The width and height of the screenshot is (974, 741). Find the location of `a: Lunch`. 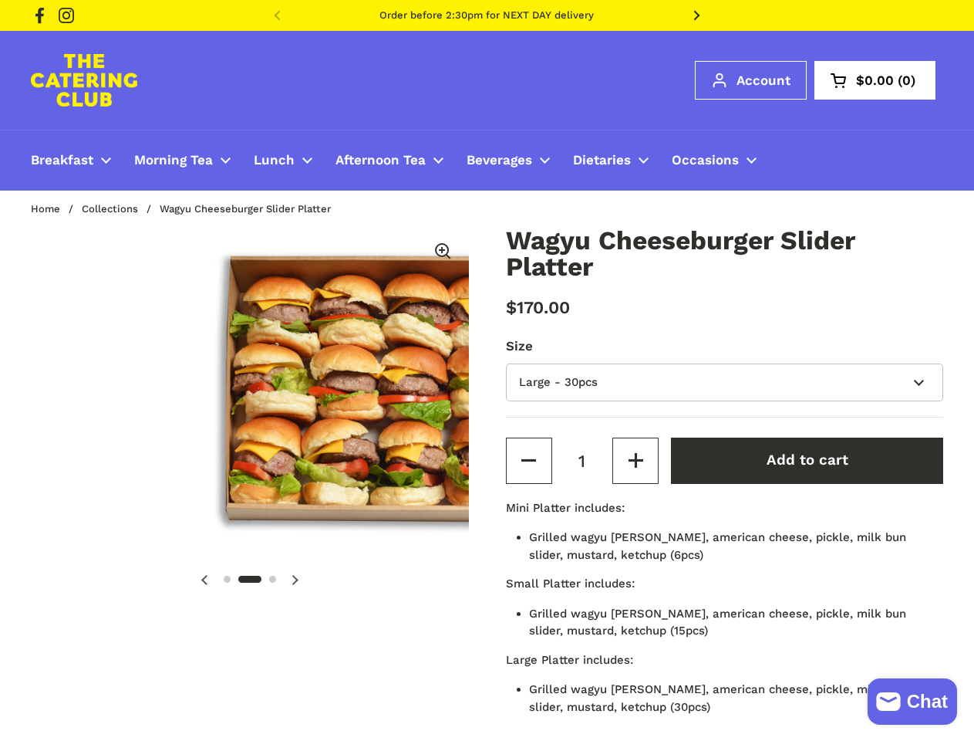

a: Lunch is located at coordinates (283, 160).